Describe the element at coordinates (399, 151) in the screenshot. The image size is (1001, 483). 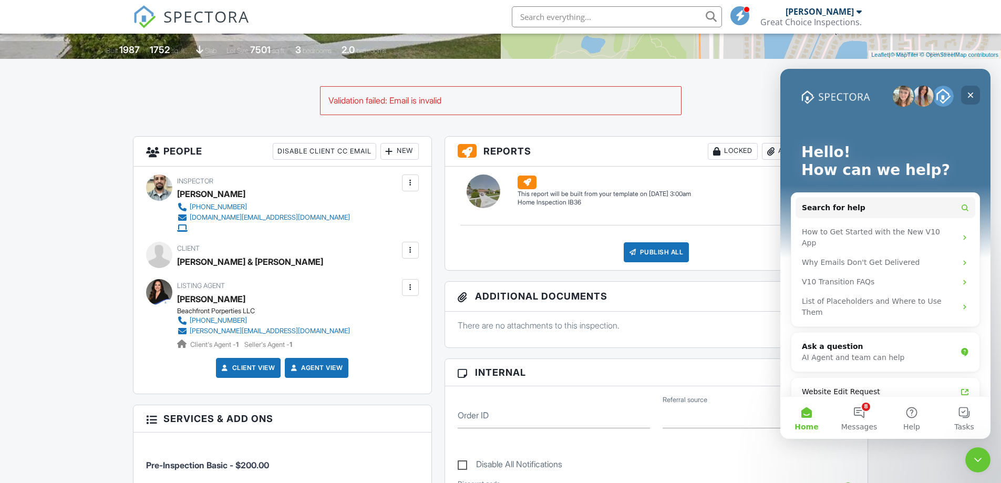
I see `div: New` at that location.